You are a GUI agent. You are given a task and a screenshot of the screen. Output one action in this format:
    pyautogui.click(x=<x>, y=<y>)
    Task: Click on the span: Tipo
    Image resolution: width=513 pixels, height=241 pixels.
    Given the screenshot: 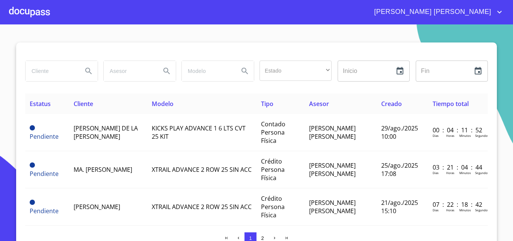 What is the action you would take?
    pyautogui.click(x=267, y=104)
    